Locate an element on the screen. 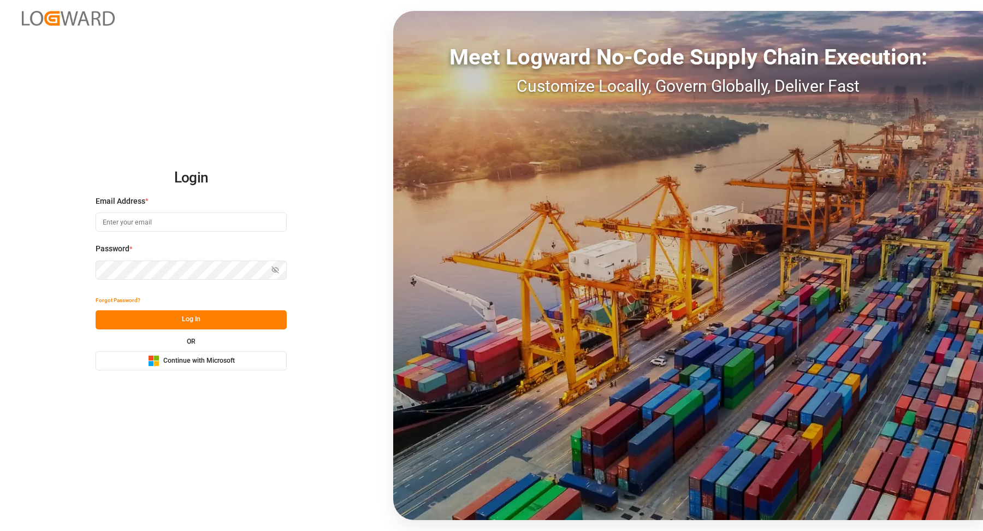  small: OR is located at coordinates (191, 341).